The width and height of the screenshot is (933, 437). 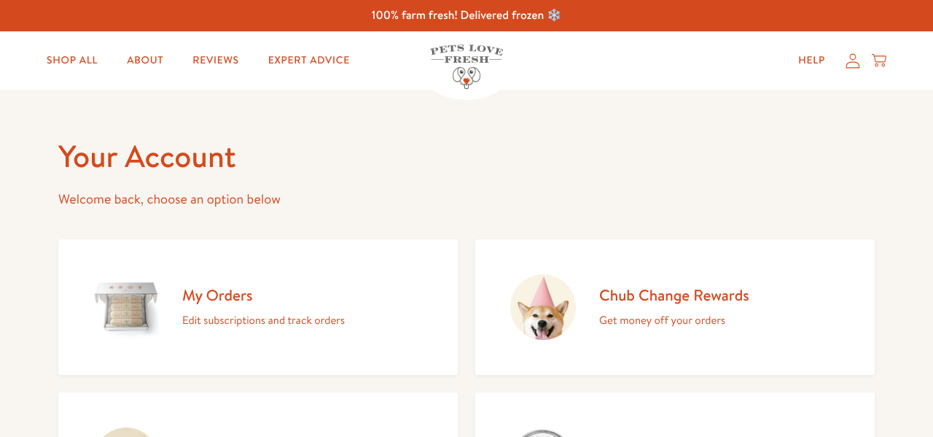 I want to click on a: Expert Advice, so click(x=309, y=61).